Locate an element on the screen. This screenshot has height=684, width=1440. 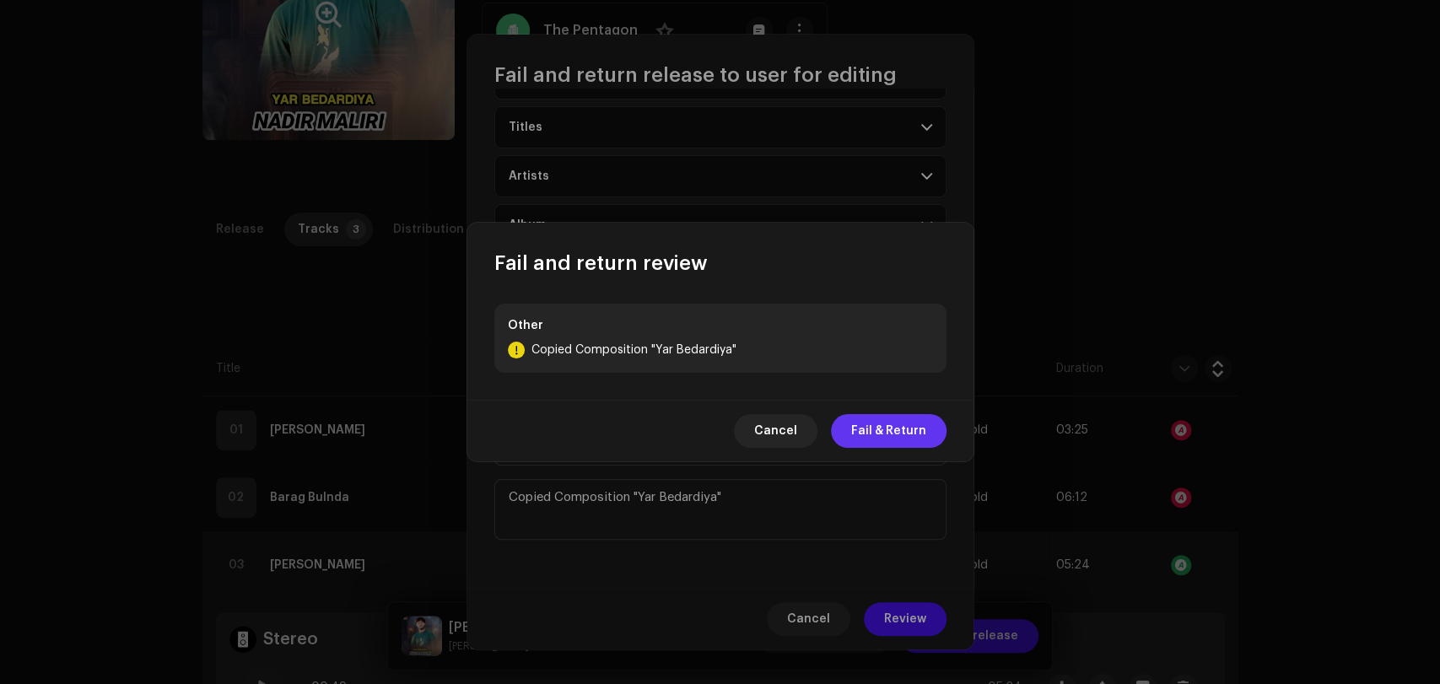
button: Cancel is located at coordinates (775, 431).